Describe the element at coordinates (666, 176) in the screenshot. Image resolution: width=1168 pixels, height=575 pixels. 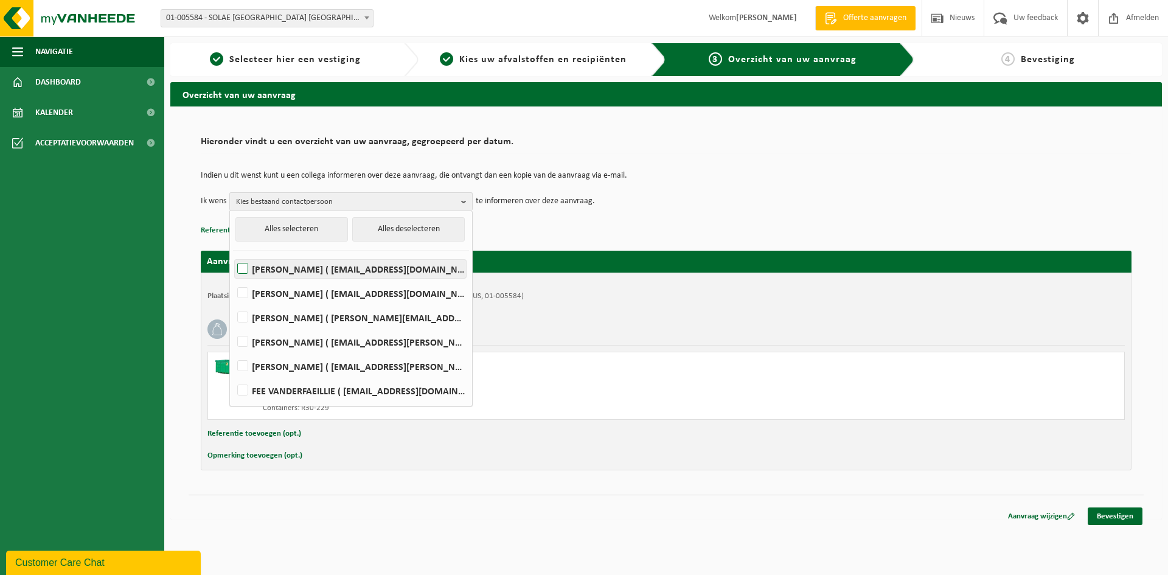
I see `p: Indien u dit wenst kunt u een collega informeren over deze aanvraag, die ontvangt dan een kopie v...` at that location.